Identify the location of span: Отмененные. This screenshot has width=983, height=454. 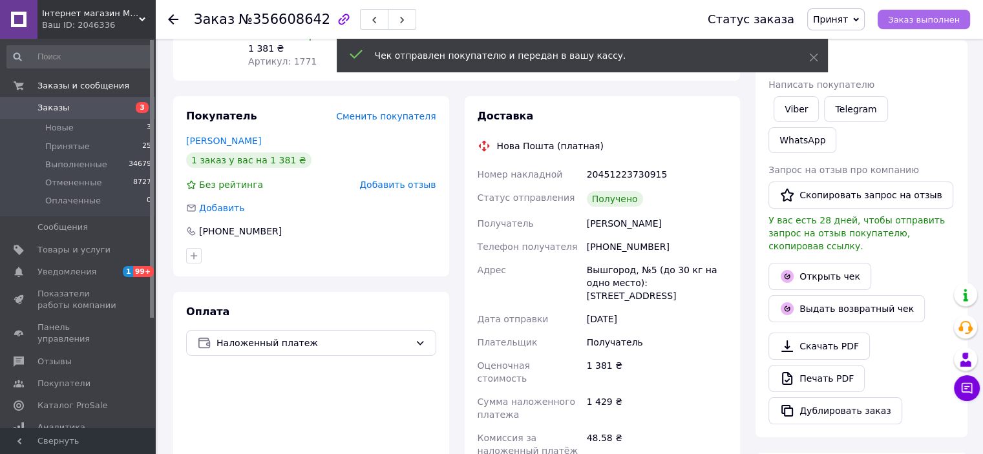
(73, 183).